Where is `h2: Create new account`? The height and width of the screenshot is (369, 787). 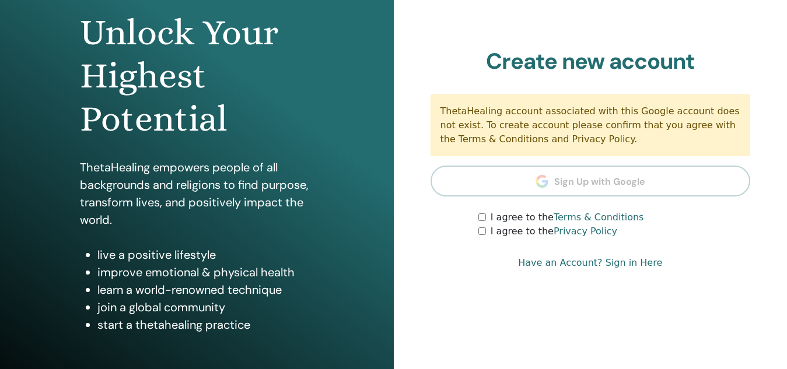 h2: Create new account is located at coordinates (590, 62).